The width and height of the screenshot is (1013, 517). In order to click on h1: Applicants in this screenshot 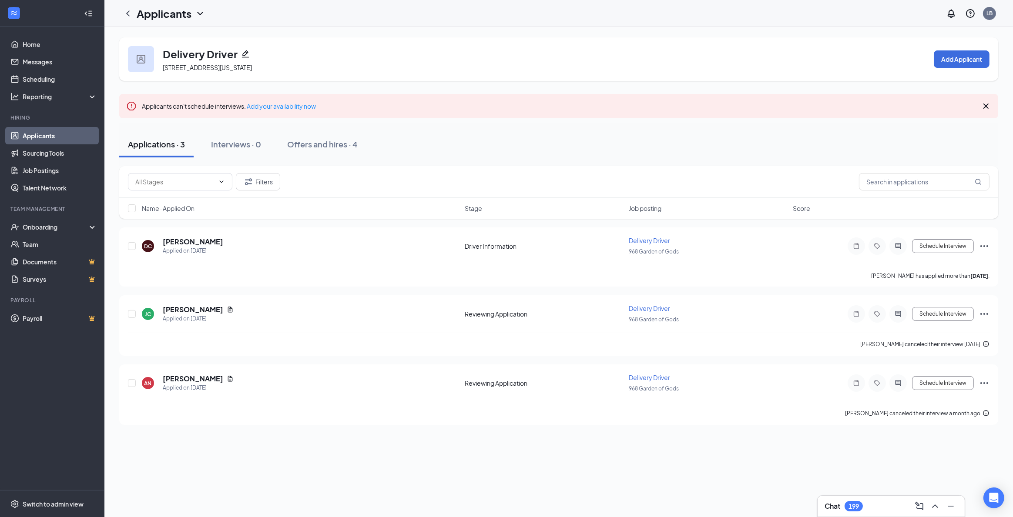, I will do `click(164, 13)`.